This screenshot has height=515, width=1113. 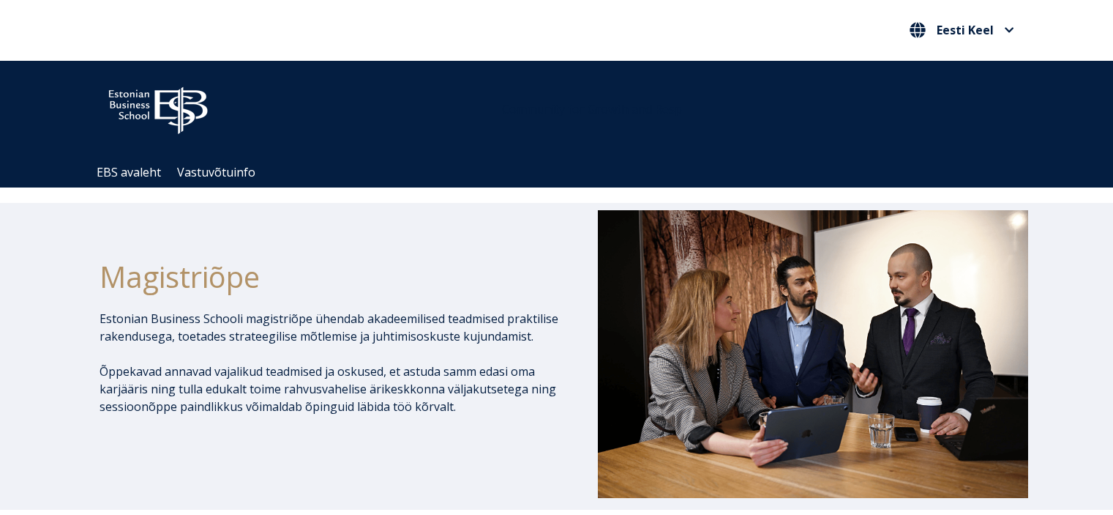 What do you see at coordinates (592, 109) in the screenshot?
I see `span: Community for Growth and Resp` at bounding box center [592, 109].